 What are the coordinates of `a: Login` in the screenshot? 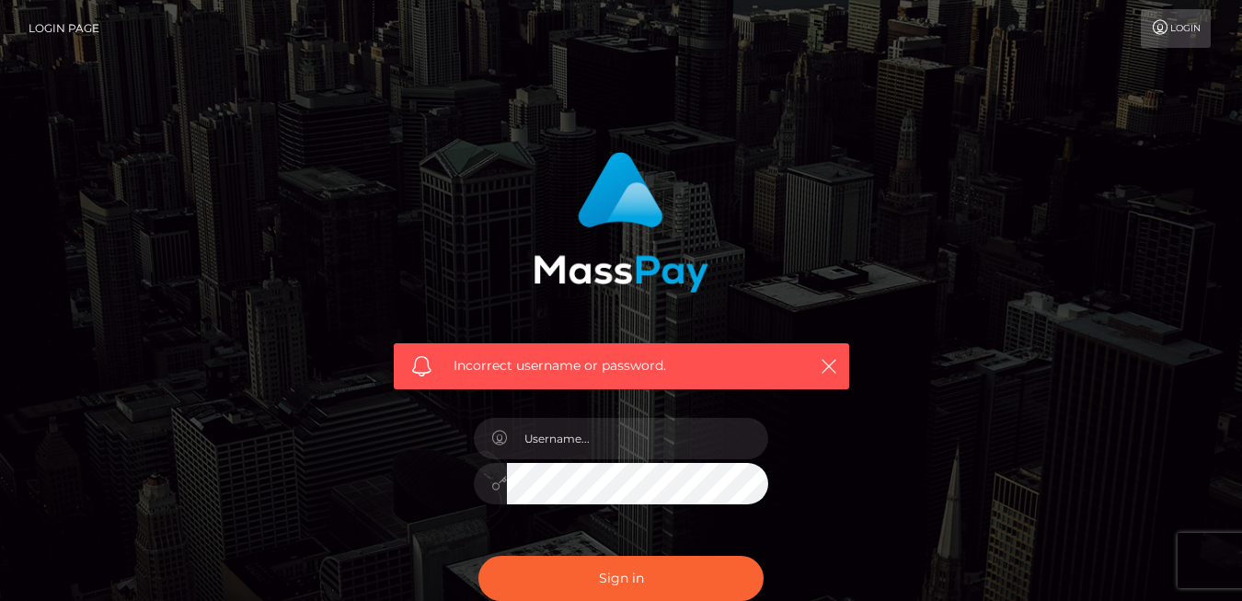 It's located at (1176, 29).